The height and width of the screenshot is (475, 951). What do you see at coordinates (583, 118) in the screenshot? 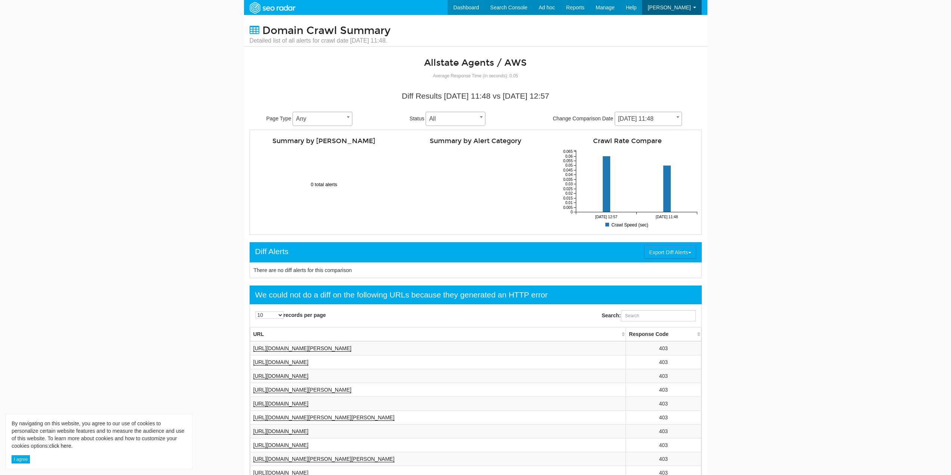
I see `span: Change Comparison Date` at bounding box center [583, 118].